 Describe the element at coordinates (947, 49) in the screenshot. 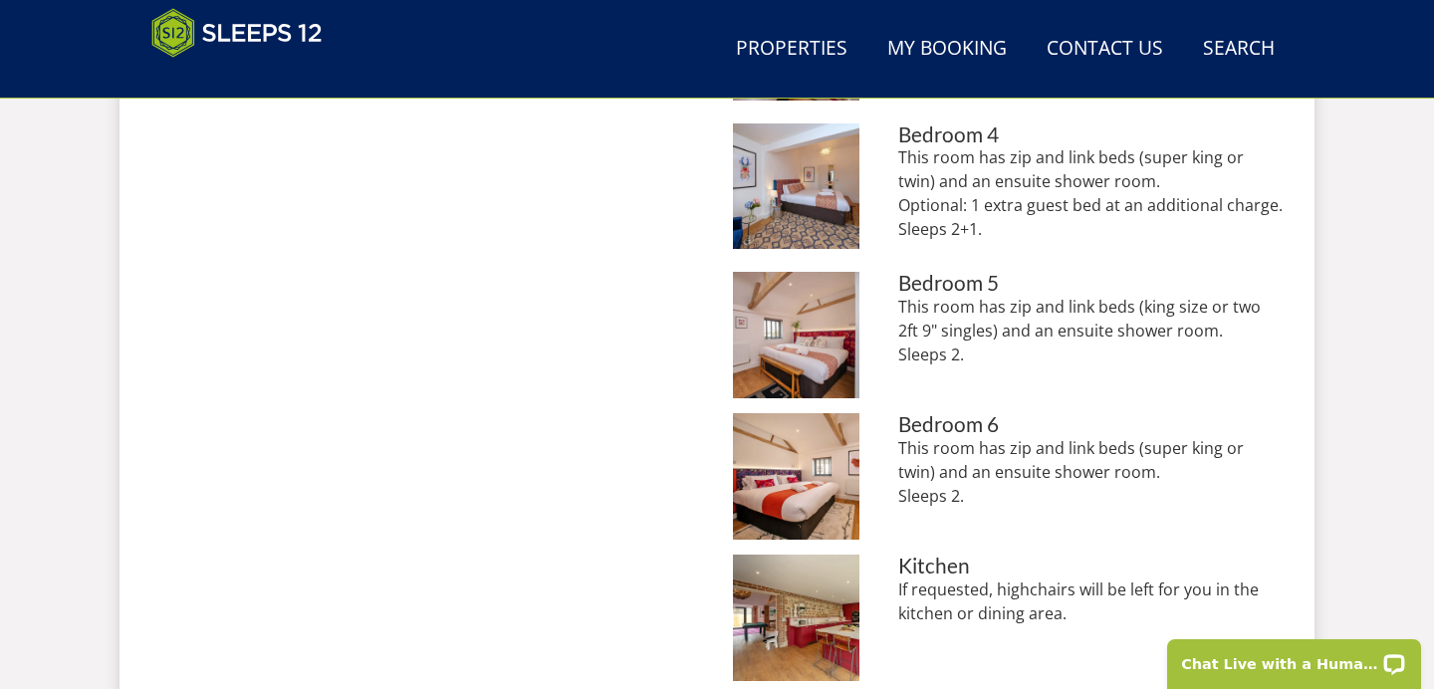

I see `a: My Booking` at that location.